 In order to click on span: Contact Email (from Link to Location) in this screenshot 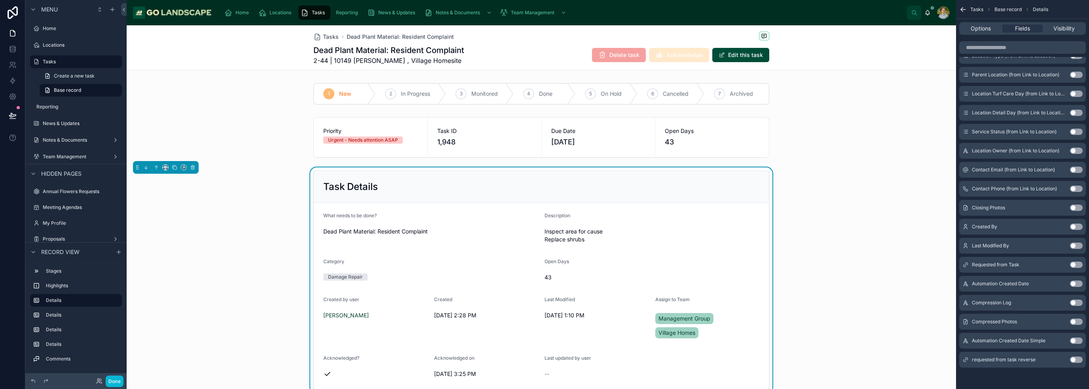, I will do `click(1014, 170)`.